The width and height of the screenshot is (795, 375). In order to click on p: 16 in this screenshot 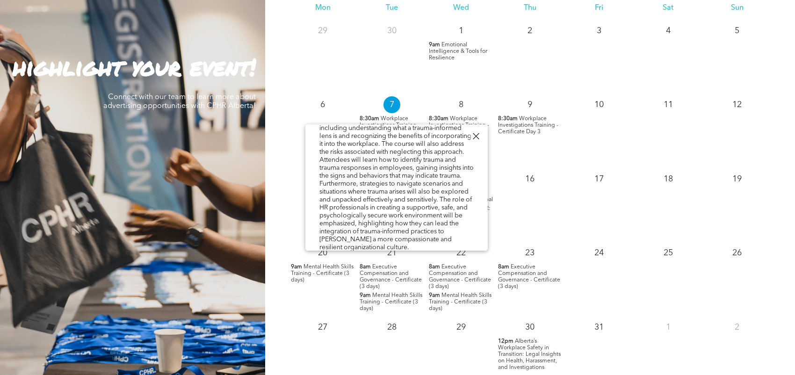, I will do `click(530, 179)`.